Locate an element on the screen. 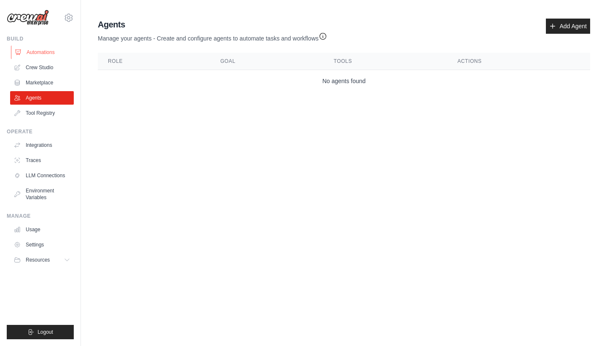 This screenshot has height=346, width=607. button: Resources is located at coordinates (42, 260).